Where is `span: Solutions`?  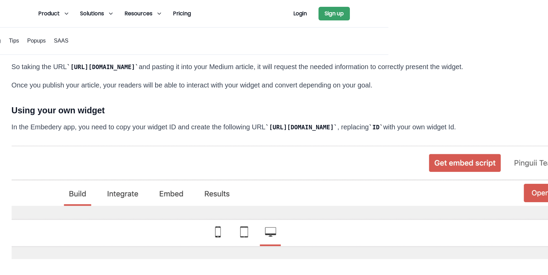
span: Solutions is located at coordinates (92, 14).